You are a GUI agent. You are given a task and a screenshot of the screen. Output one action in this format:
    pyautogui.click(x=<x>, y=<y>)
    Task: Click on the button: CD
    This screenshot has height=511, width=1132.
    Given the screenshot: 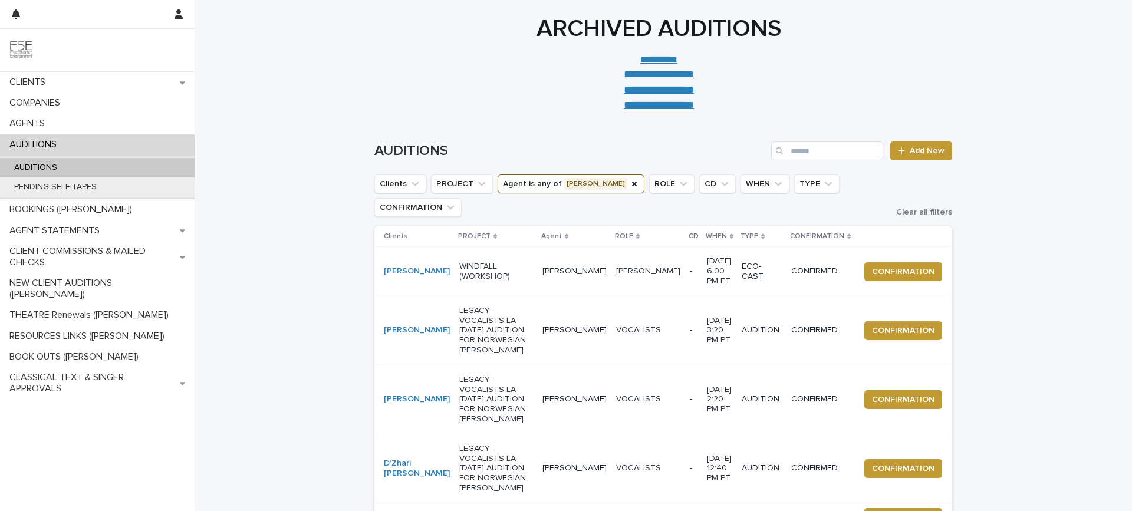 What is the action you would take?
    pyautogui.click(x=718, y=184)
    